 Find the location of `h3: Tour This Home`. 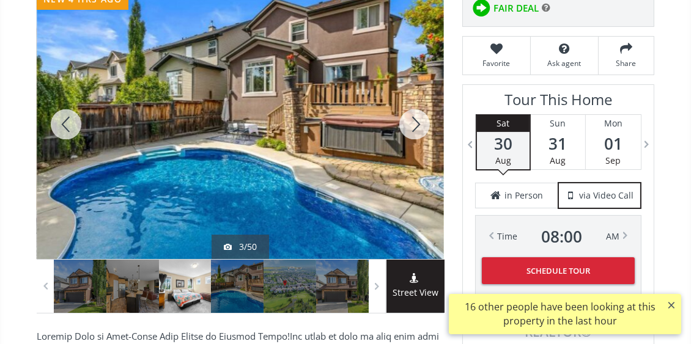

h3: Tour This Home is located at coordinates (558, 103).